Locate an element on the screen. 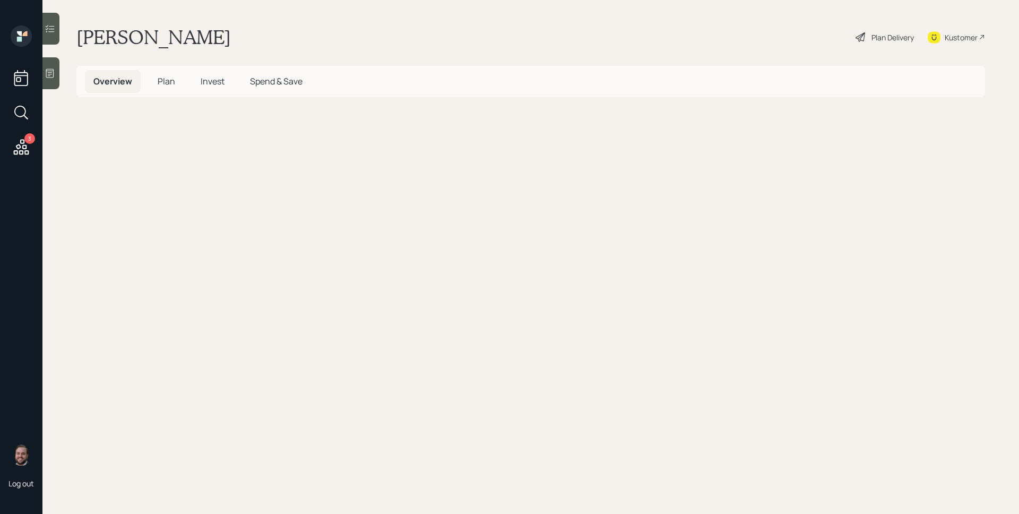 This screenshot has width=1019, height=514. img: james-distasi-headshot.png is located at coordinates (21, 455).